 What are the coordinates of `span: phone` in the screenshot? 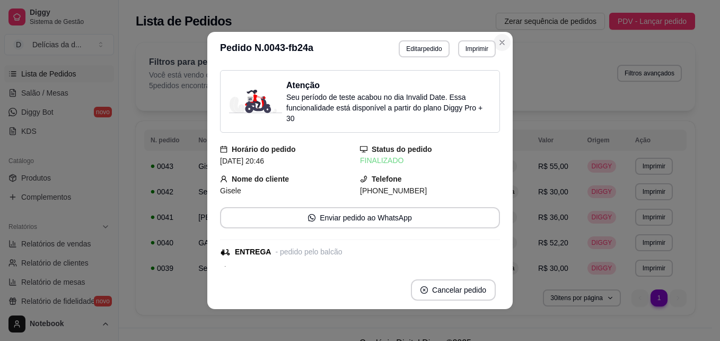 It's located at (364, 179).